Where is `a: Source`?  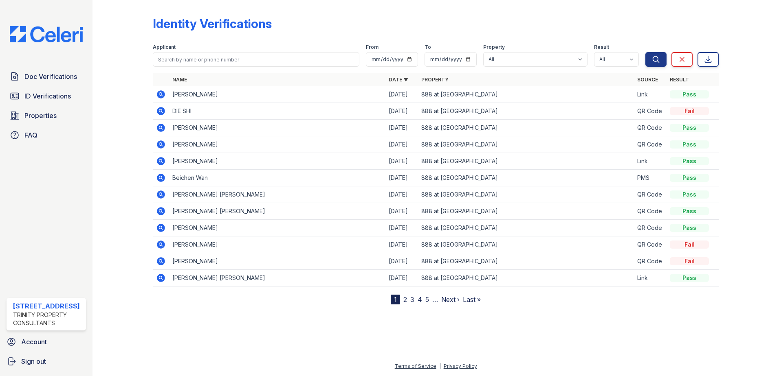 a: Source is located at coordinates (647, 79).